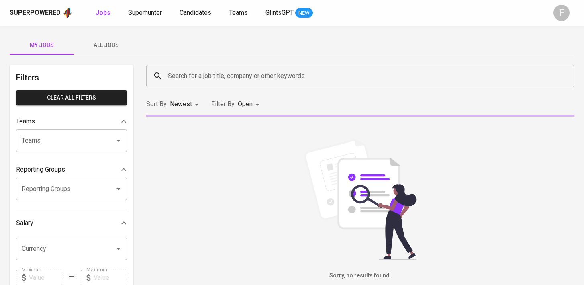  Describe the element at coordinates (279, 12) in the screenshot. I see `span: GlintsGPT` at that location.